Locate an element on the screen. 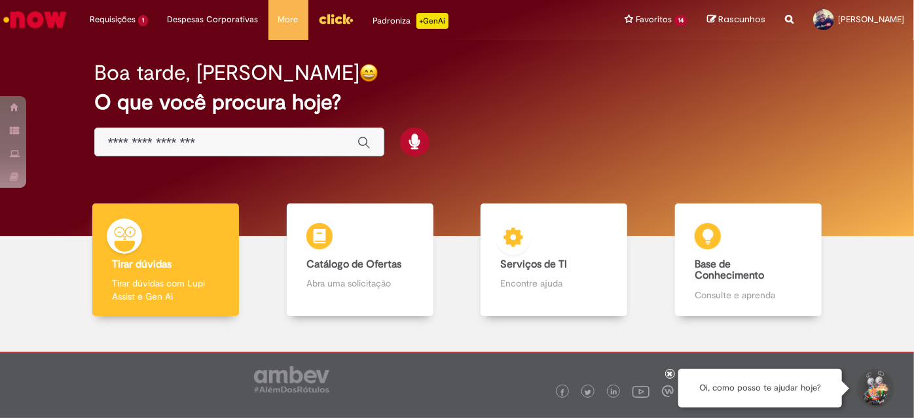 This screenshot has height=418, width=914. a: Rascunhos is located at coordinates (736, 20).